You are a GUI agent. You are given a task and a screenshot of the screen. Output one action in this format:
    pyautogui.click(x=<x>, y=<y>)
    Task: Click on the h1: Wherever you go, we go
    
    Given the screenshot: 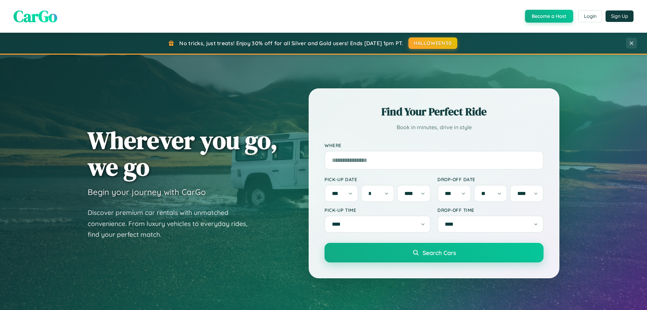 What is the action you would take?
    pyautogui.click(x=183, y=153)
    